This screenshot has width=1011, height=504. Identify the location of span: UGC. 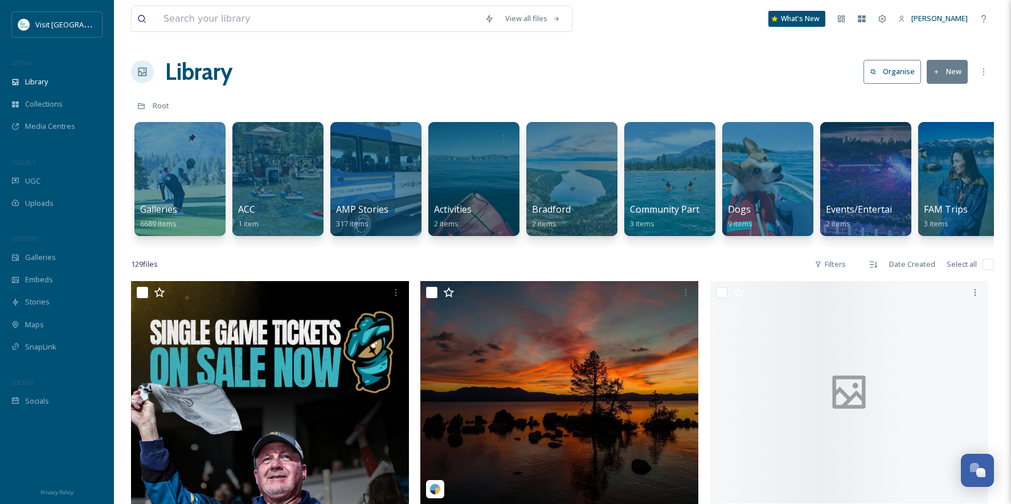
(32, 181).